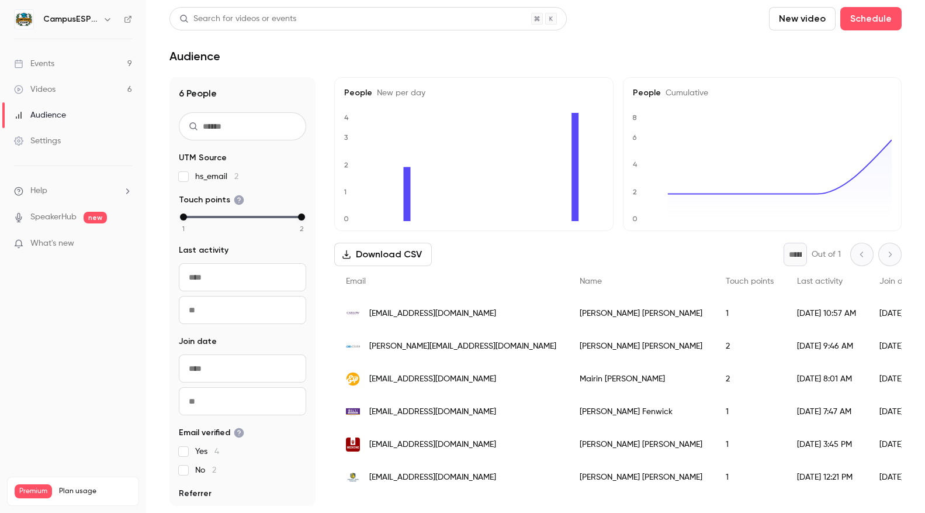 Image resolution: width=925 pixels, height=513 pixels. Describe the element at coordinates (203, 158) in the screenshot. I see `span: UTM Source` at that location.